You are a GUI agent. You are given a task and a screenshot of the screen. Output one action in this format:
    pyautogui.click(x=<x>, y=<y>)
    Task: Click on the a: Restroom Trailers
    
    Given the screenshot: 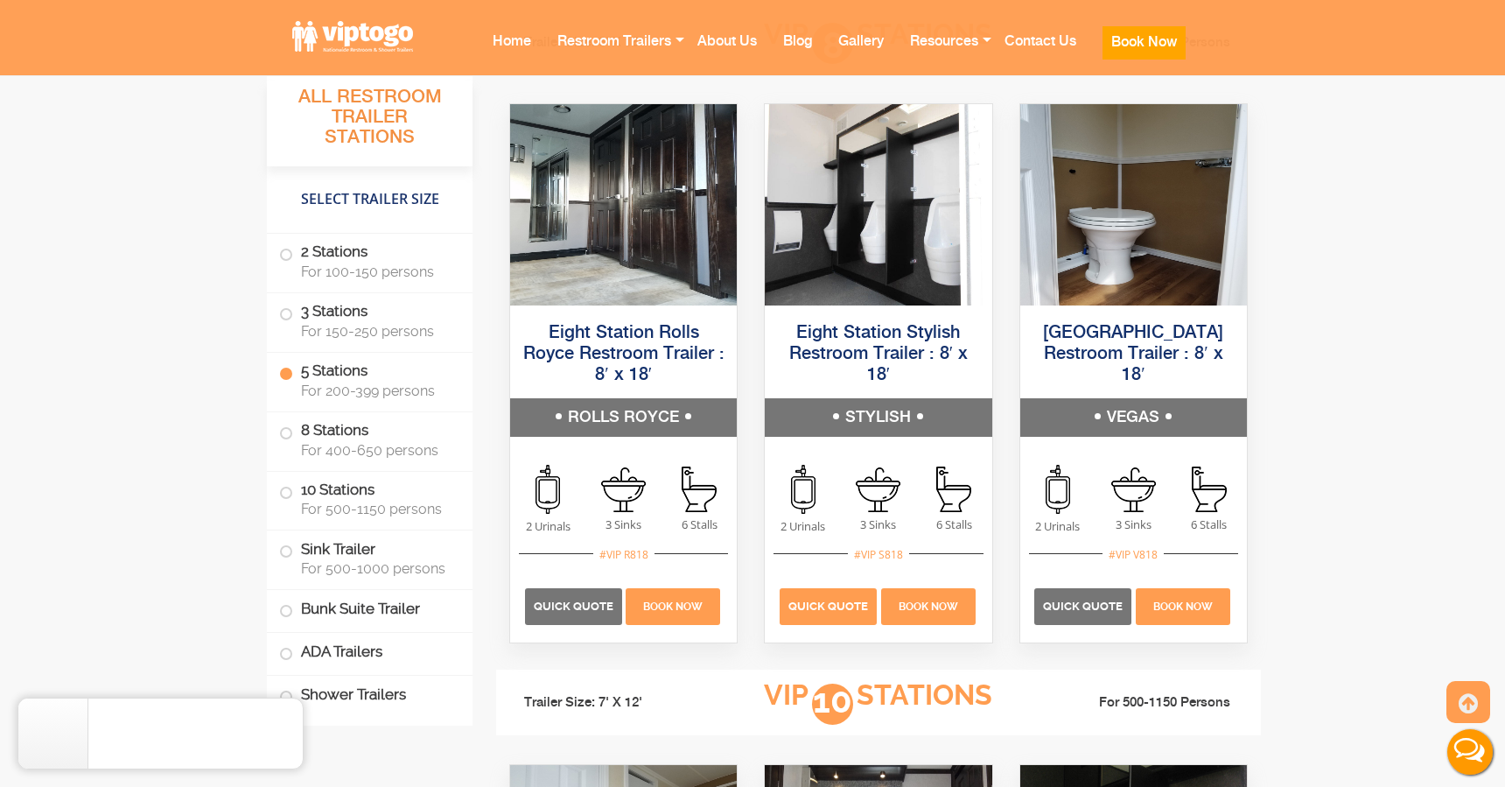 What is the action you would take?
    pyautogui.click(x=614, y=53)
    